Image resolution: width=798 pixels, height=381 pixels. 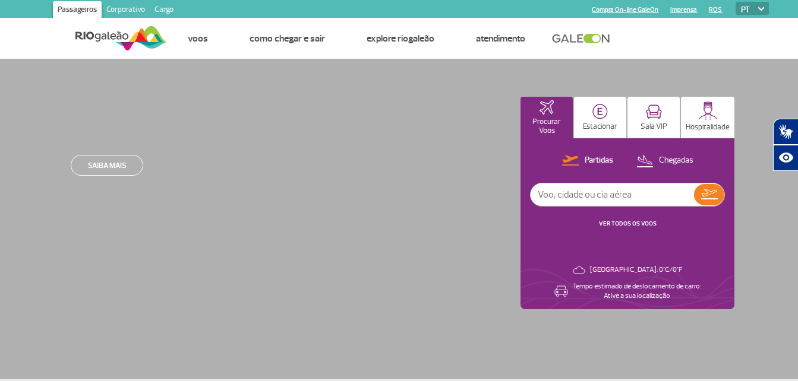 What do you see at coordinates (107, 165) in the screenshot?
I see `a: Saiba mais` at bounding box center [107, 165].